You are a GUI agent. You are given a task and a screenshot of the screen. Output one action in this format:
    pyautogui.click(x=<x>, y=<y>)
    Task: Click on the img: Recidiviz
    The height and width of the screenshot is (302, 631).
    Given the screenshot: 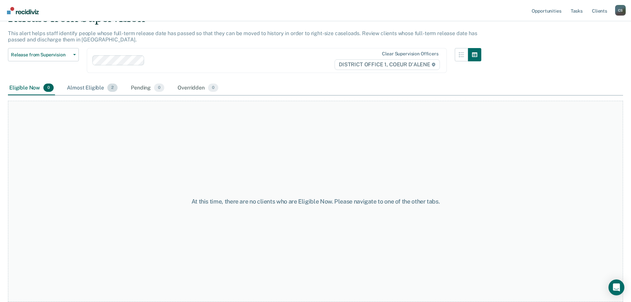 What is the action you would take?
    pyautogui.click(x=23, y=11)
    